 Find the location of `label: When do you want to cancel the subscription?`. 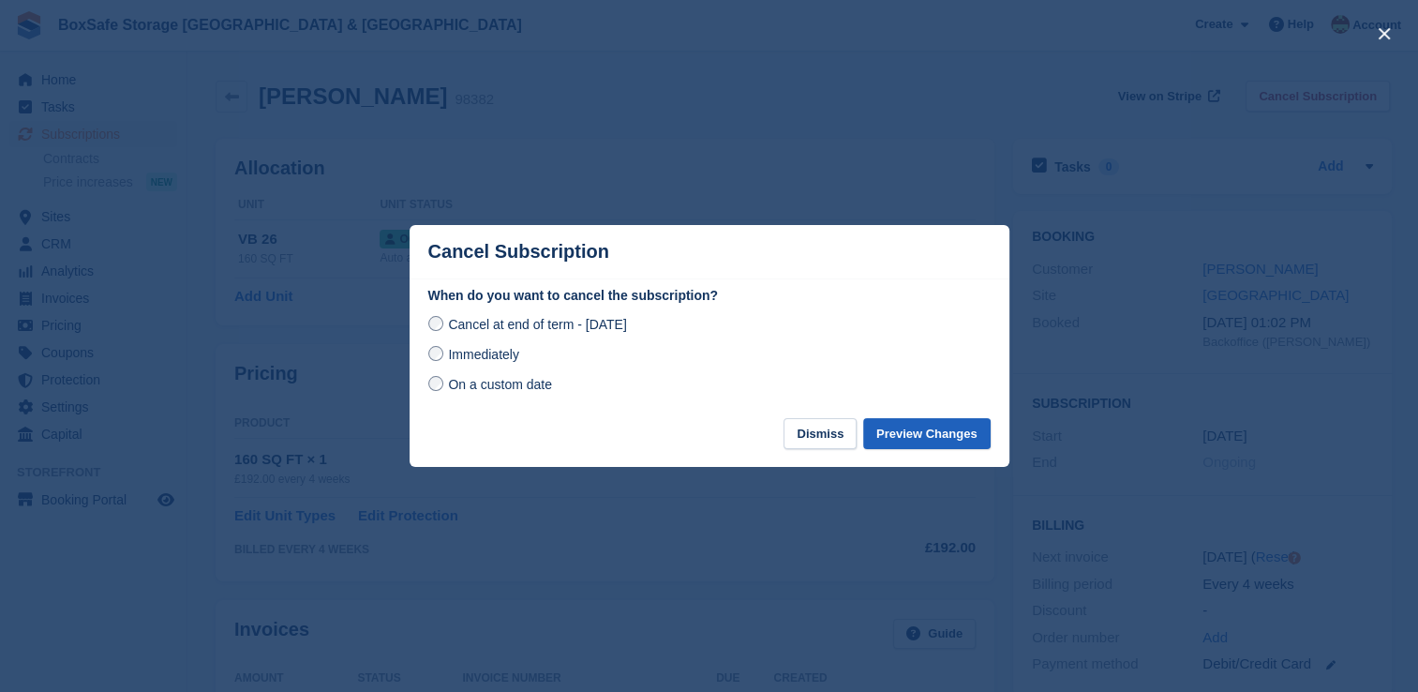

label: When do you want to cancel the subscription? is located at coordinates (710, 295).